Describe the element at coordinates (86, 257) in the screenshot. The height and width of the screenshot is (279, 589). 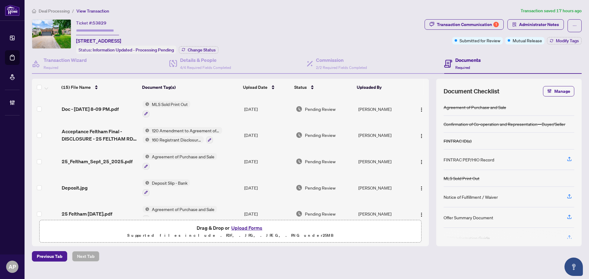
I see `button: Next Tab` at that location.